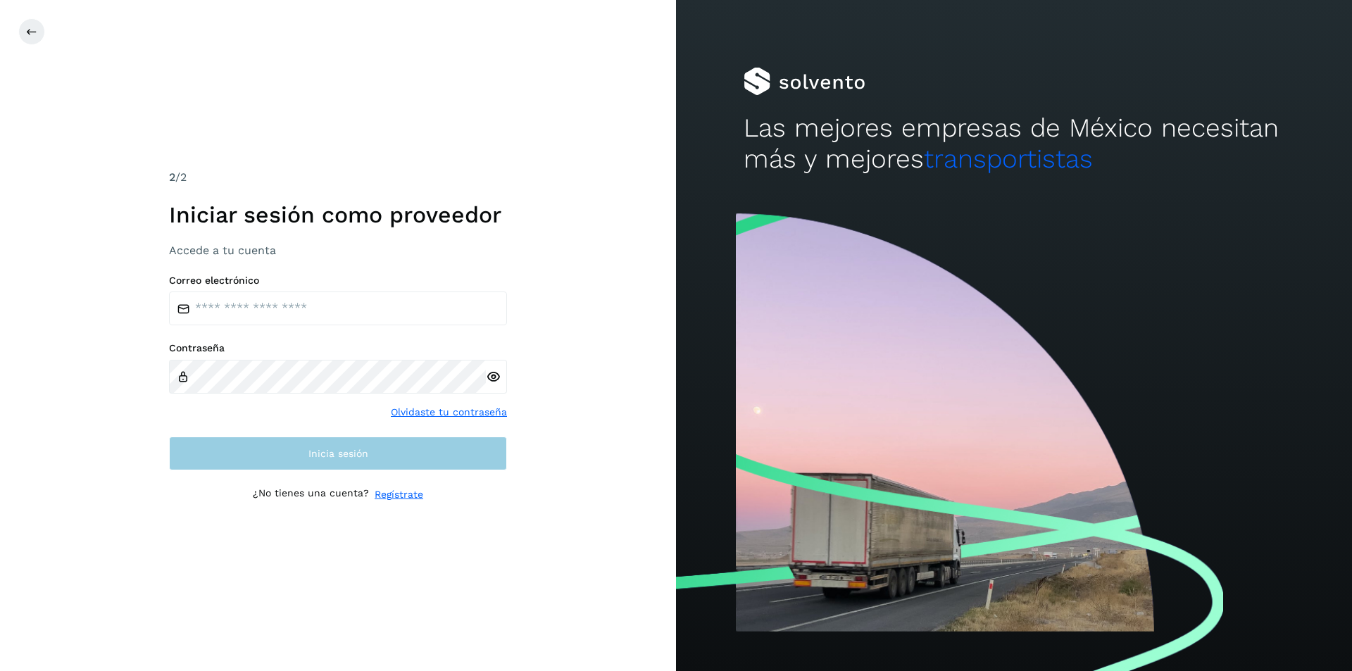 This screenshot has height=671, width=1352. Describe the element at coordinates (338, 280) in the screenshot. I see `label: Correo electrónico` at that location.